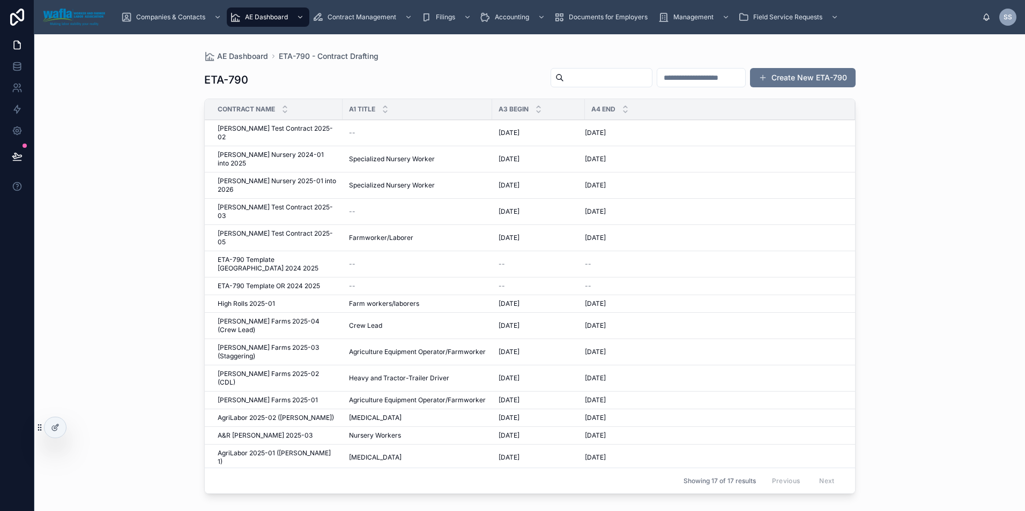 This screenshot has height=511, width=1025. I want to click on a: Management, so click(695, 17).